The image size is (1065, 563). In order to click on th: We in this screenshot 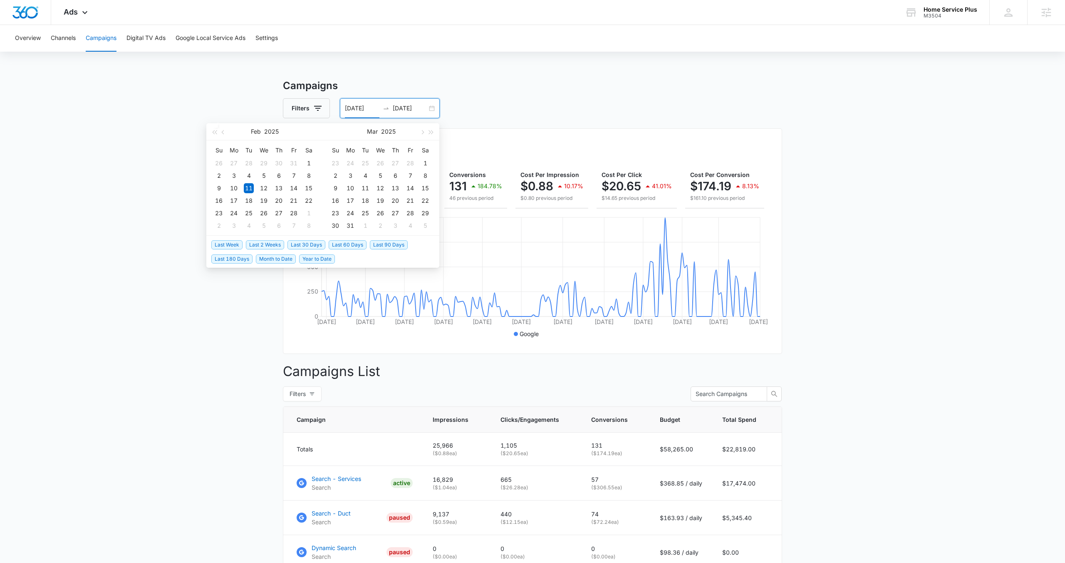, I will do `click(264, 150)`.